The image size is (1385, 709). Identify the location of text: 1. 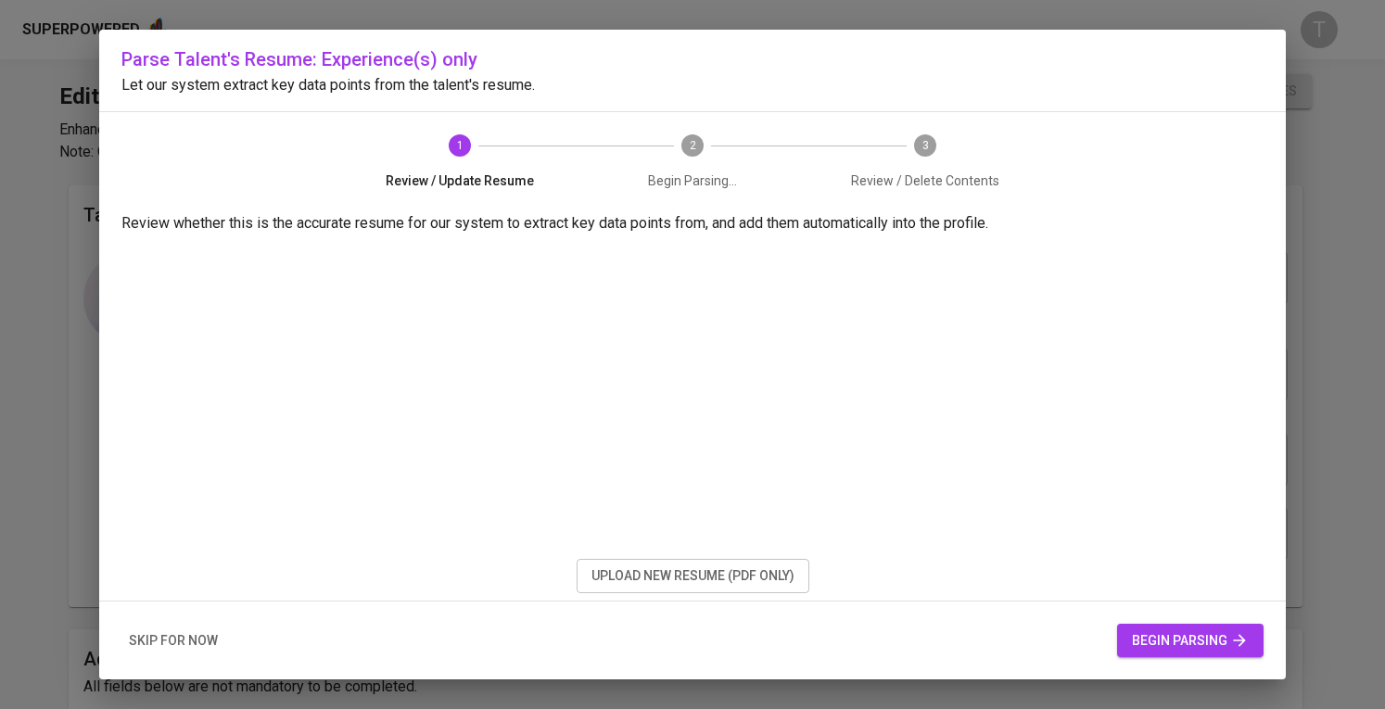
(460, 146).